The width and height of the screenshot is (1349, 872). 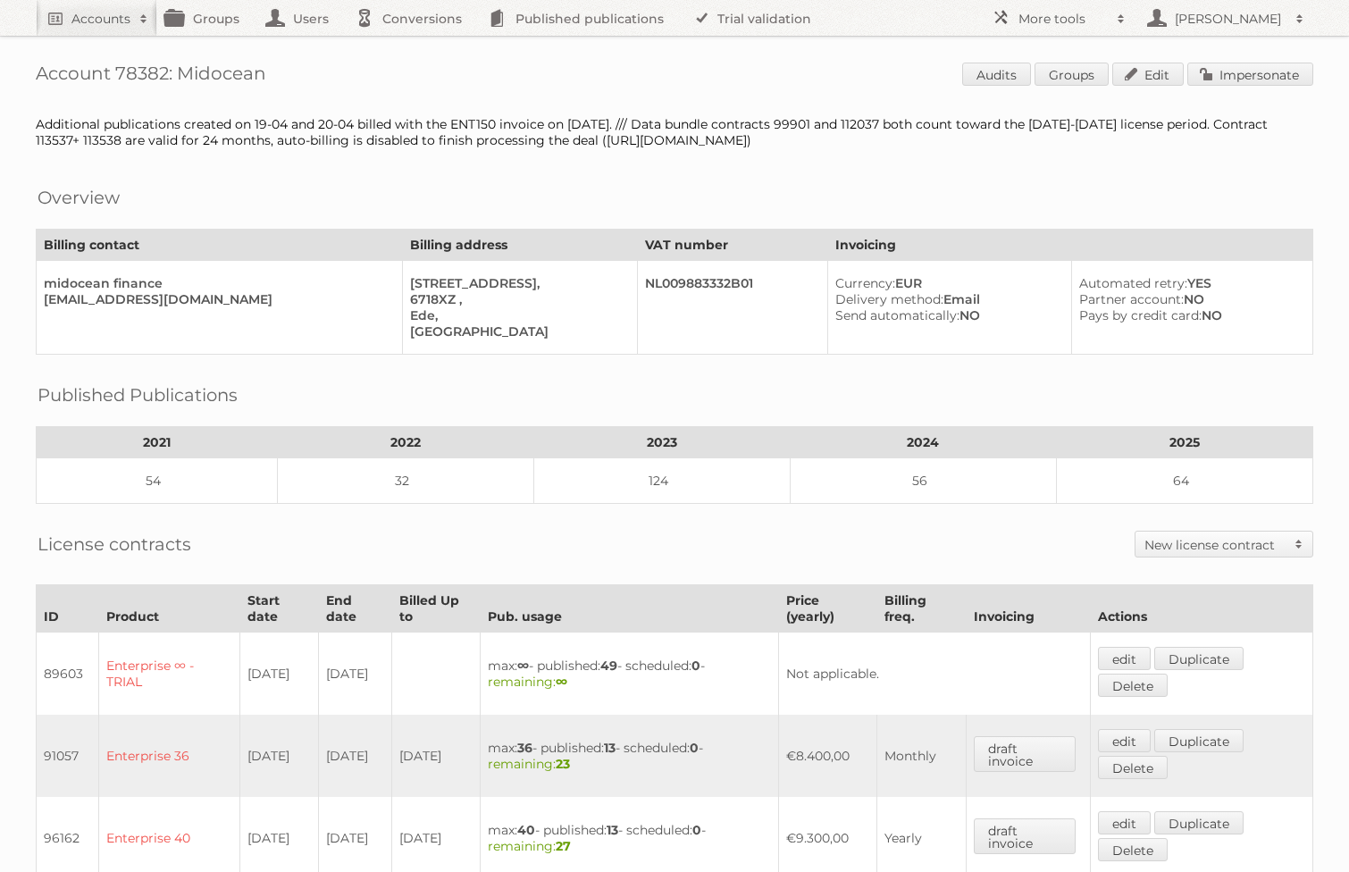 What do you see at coordinates (406, 442) in the screenshot?
I see `th: 2022` at bounding box center [406, 442].